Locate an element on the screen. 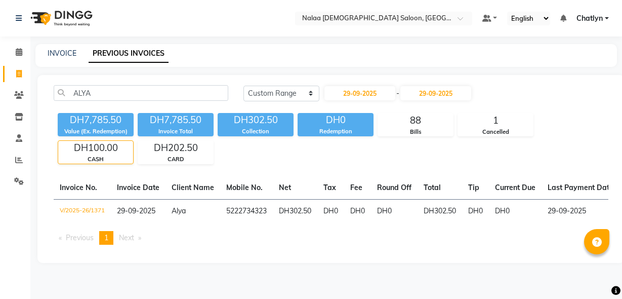  span: Invoice Date is located at coordinates (138, 187).